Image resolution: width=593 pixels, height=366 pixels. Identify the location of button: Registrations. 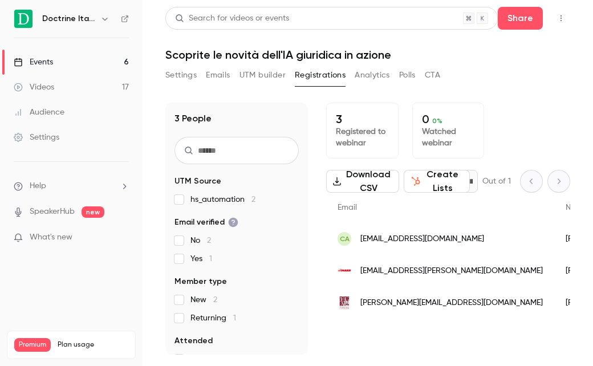
(320, 75).